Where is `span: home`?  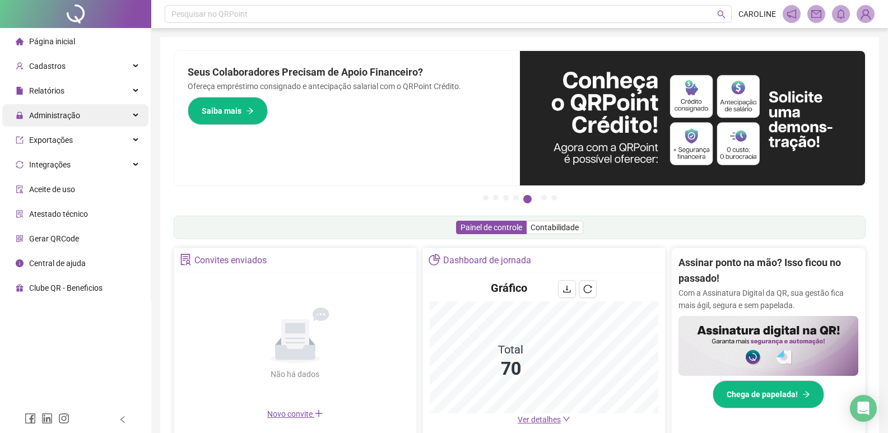
span: home is located at coordinates (20, 41).